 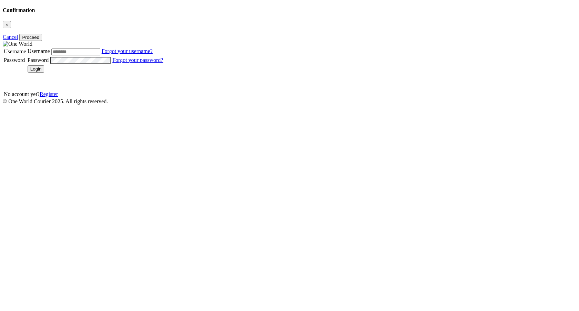 What do you see at coordinates (289, 10) in the screenshot?
I see `h4: Confirmation` at bounding box center [289, 10].